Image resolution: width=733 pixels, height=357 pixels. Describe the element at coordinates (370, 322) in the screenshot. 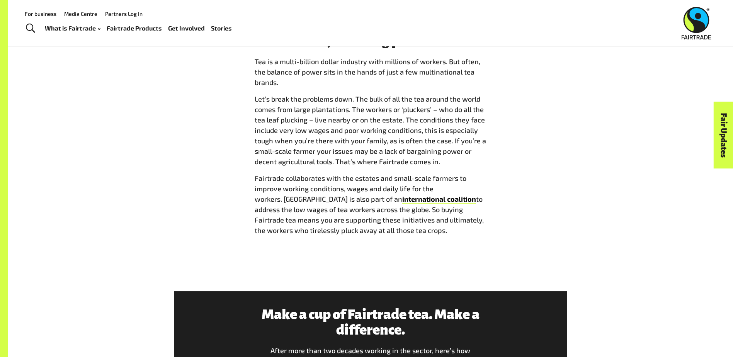

I see `h3: Make a cup of Fairtrade tea. Make a difference.` at that location.